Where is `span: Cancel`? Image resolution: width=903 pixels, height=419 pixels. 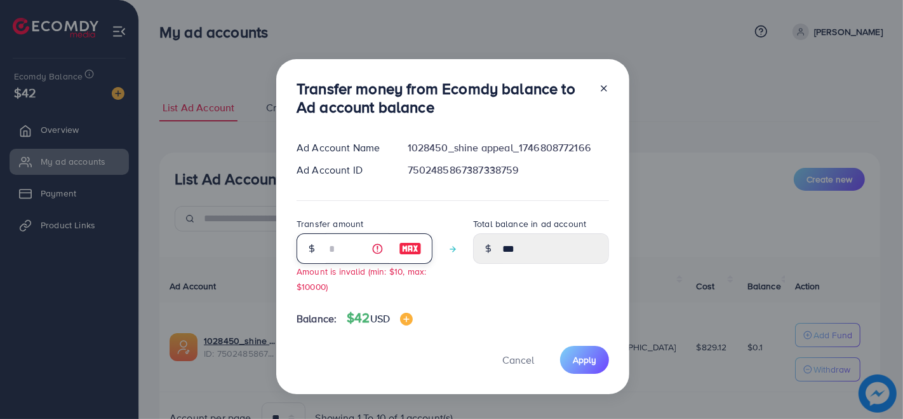
span: Cancel is located at coordinates (518, 360).